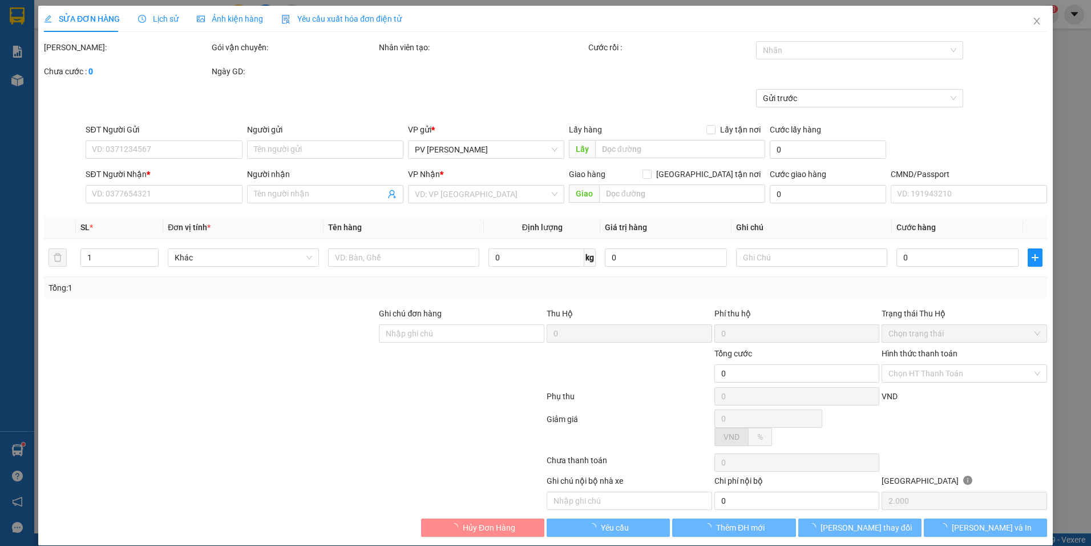  Describe the element at coordinates (295, 71) in the screenshot. I see `div: Ngày GD:` at that location.